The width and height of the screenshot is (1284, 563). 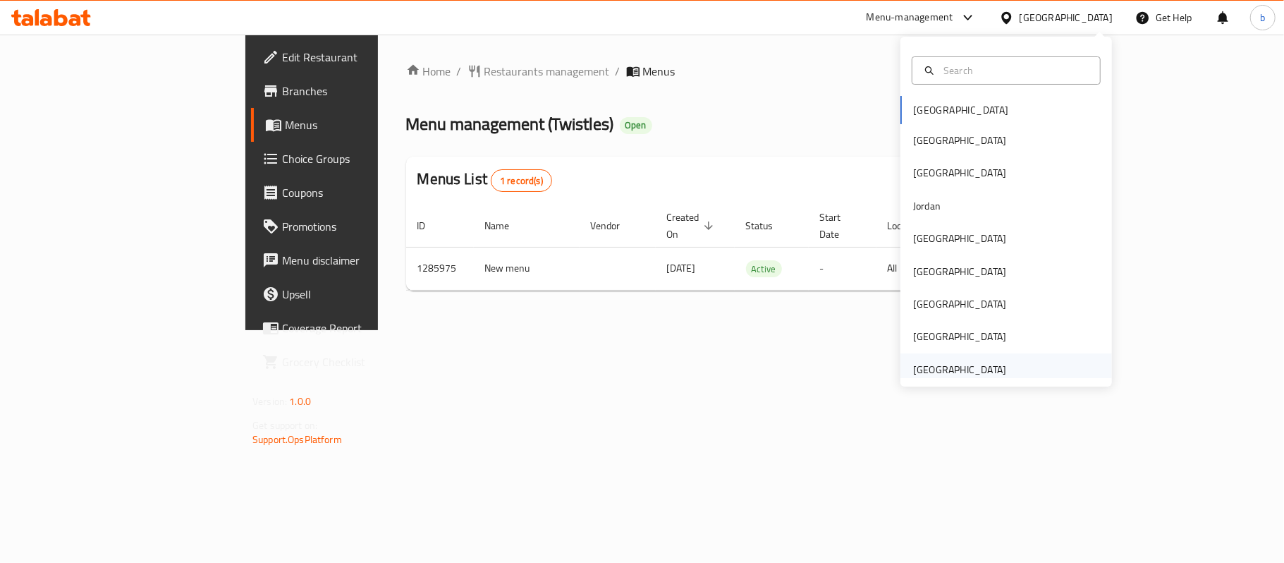 I want to click on span: b, so click(x=1262, y=18).